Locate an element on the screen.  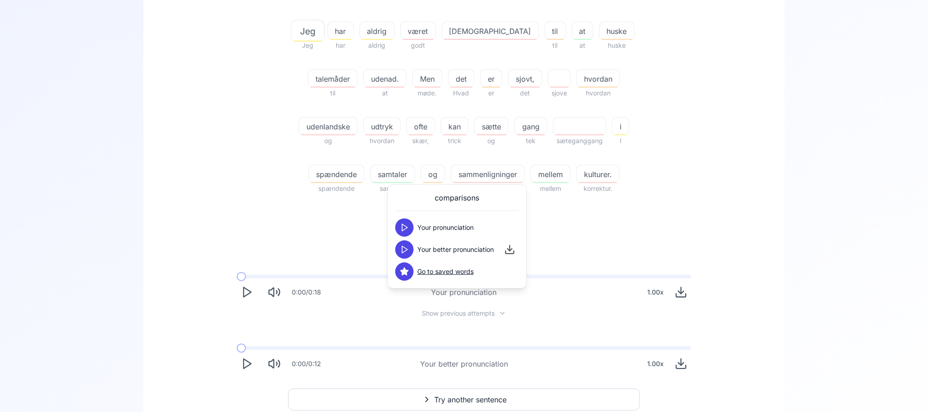
button: udenad. is located at coordinates (385, 78).